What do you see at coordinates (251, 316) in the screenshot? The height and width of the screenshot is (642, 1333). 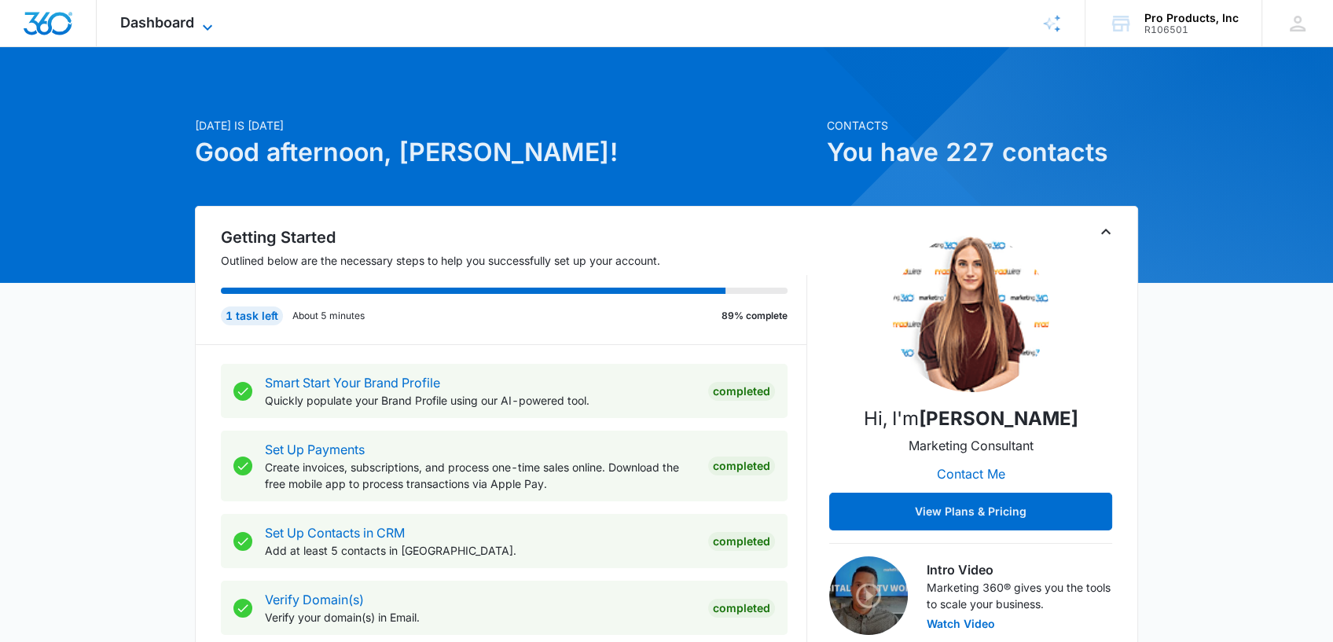 I see `div: 1 task left` at bounding box center [251, 316].